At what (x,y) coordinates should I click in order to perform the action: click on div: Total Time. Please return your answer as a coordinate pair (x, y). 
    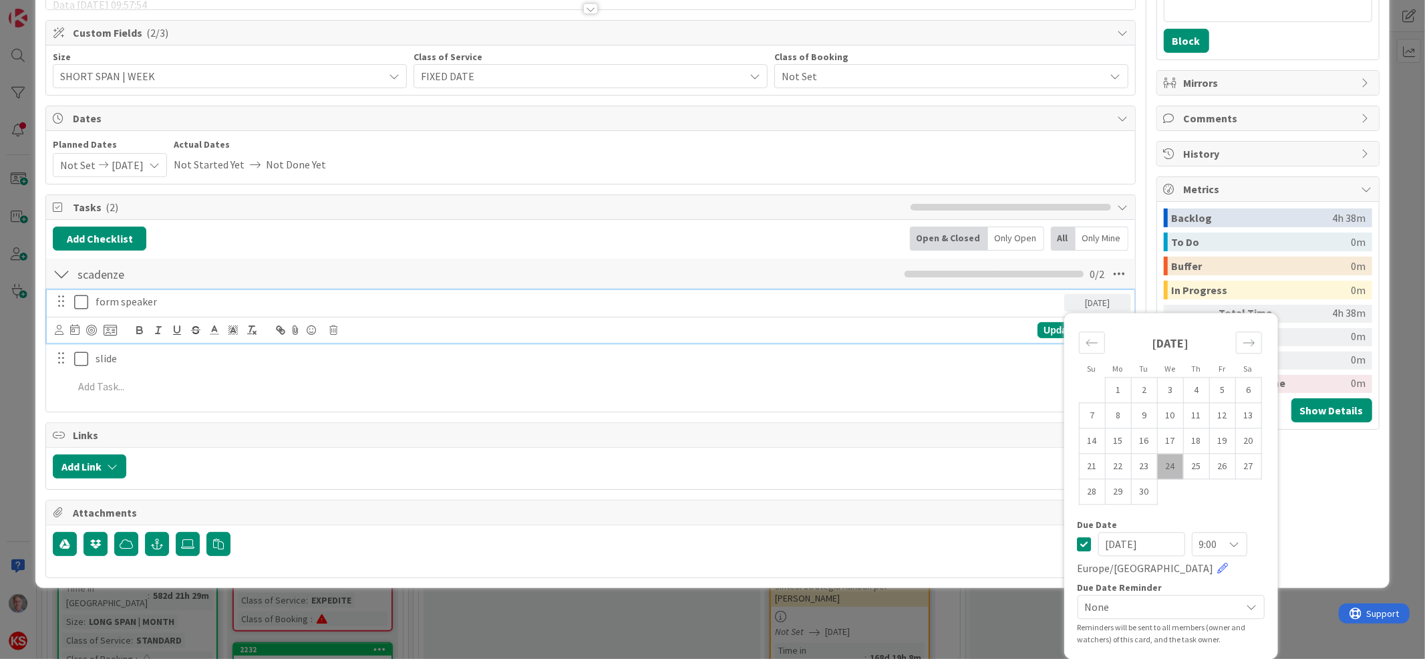
    Looking at the image, I should click on (1256, 313).